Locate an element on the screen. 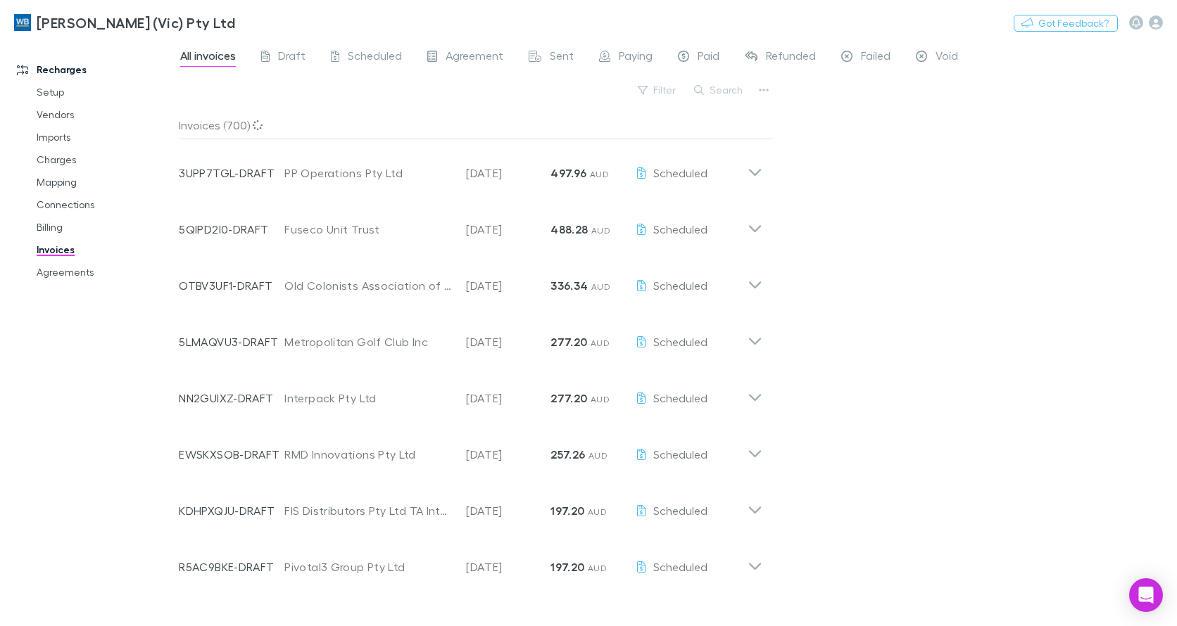  span: Refunded is located at coordinates (790, 58).